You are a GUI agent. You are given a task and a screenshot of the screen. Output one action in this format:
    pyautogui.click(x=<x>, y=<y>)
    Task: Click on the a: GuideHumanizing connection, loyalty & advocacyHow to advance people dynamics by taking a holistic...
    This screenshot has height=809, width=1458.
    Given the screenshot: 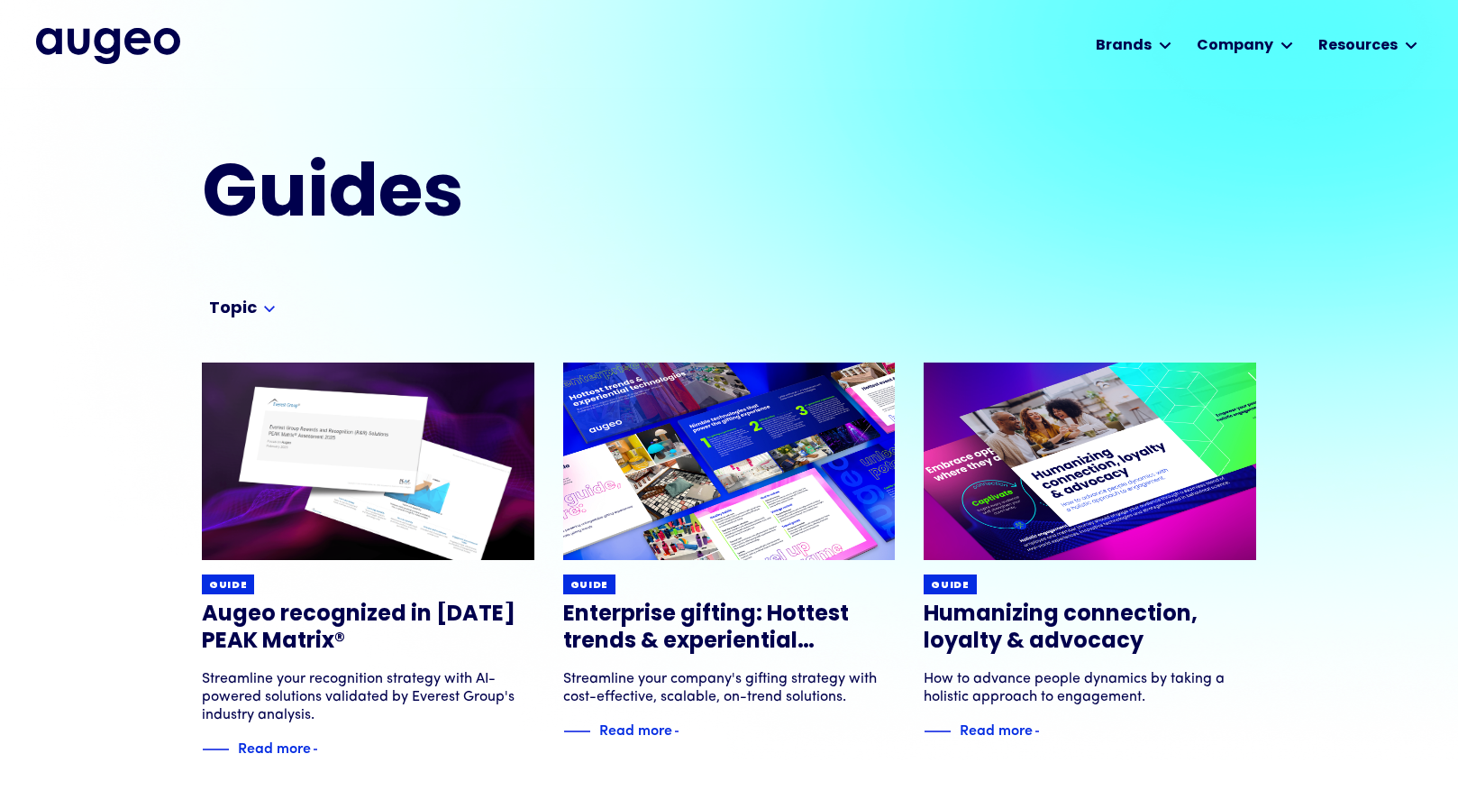 What is the action you would take?
    pyautogui.click(x=1090, y=552)
    